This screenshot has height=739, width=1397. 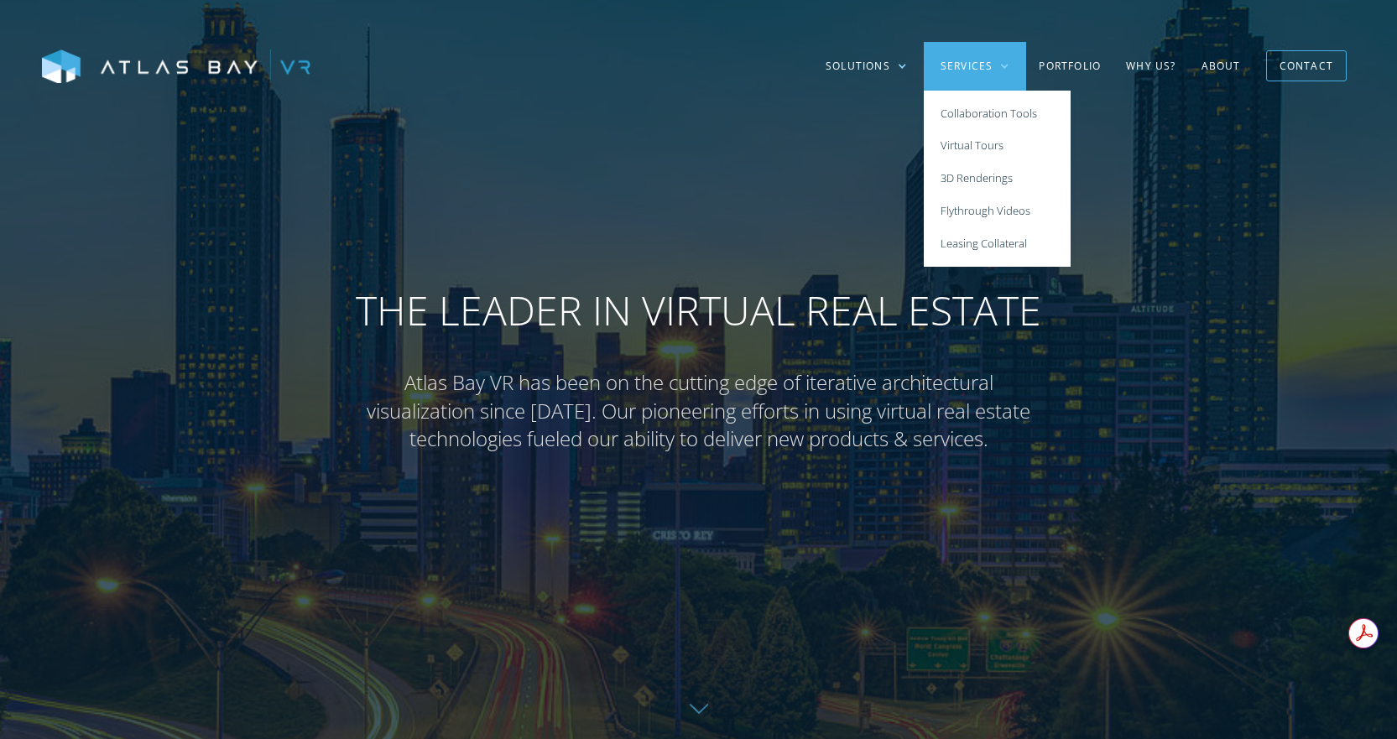 I want to click on a: About, so click(x=1221, y=66).